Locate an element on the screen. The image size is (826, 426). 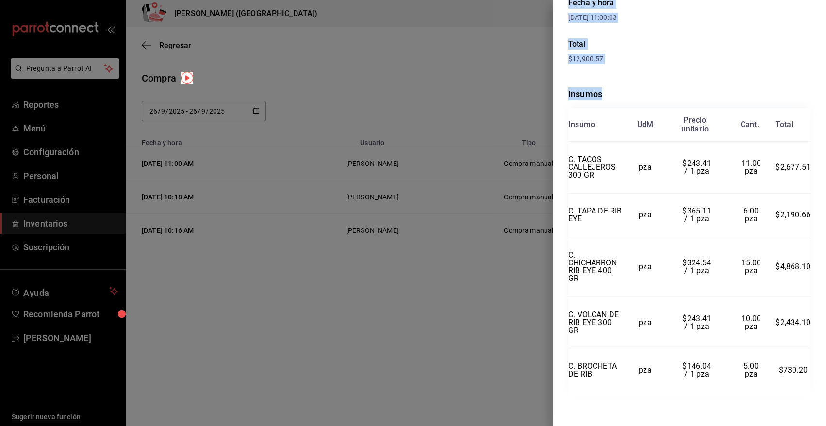
span: $4,868.10 is located at coordinates (793, 266).